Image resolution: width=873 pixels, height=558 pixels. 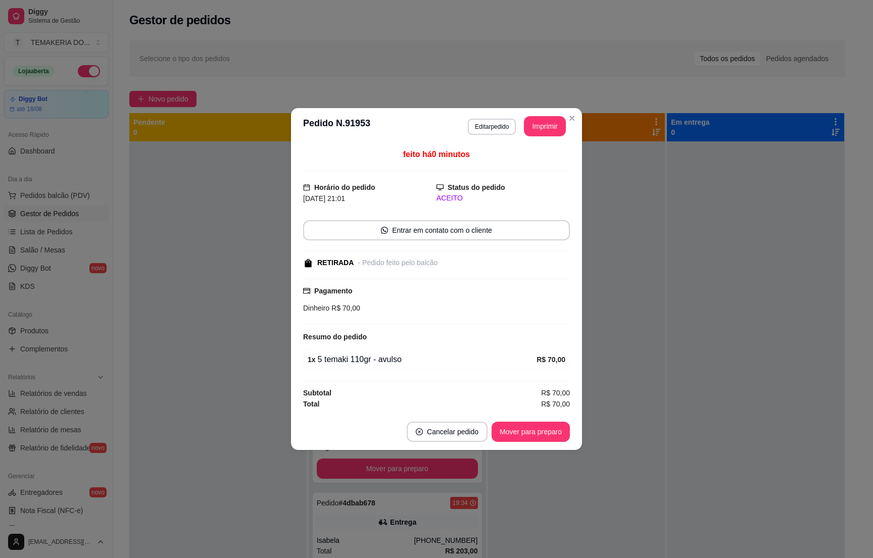 What do you see at coordinates (317, 393) in the screenshot?
I see `strong: Subtotal` at bounding box center [317, 393].